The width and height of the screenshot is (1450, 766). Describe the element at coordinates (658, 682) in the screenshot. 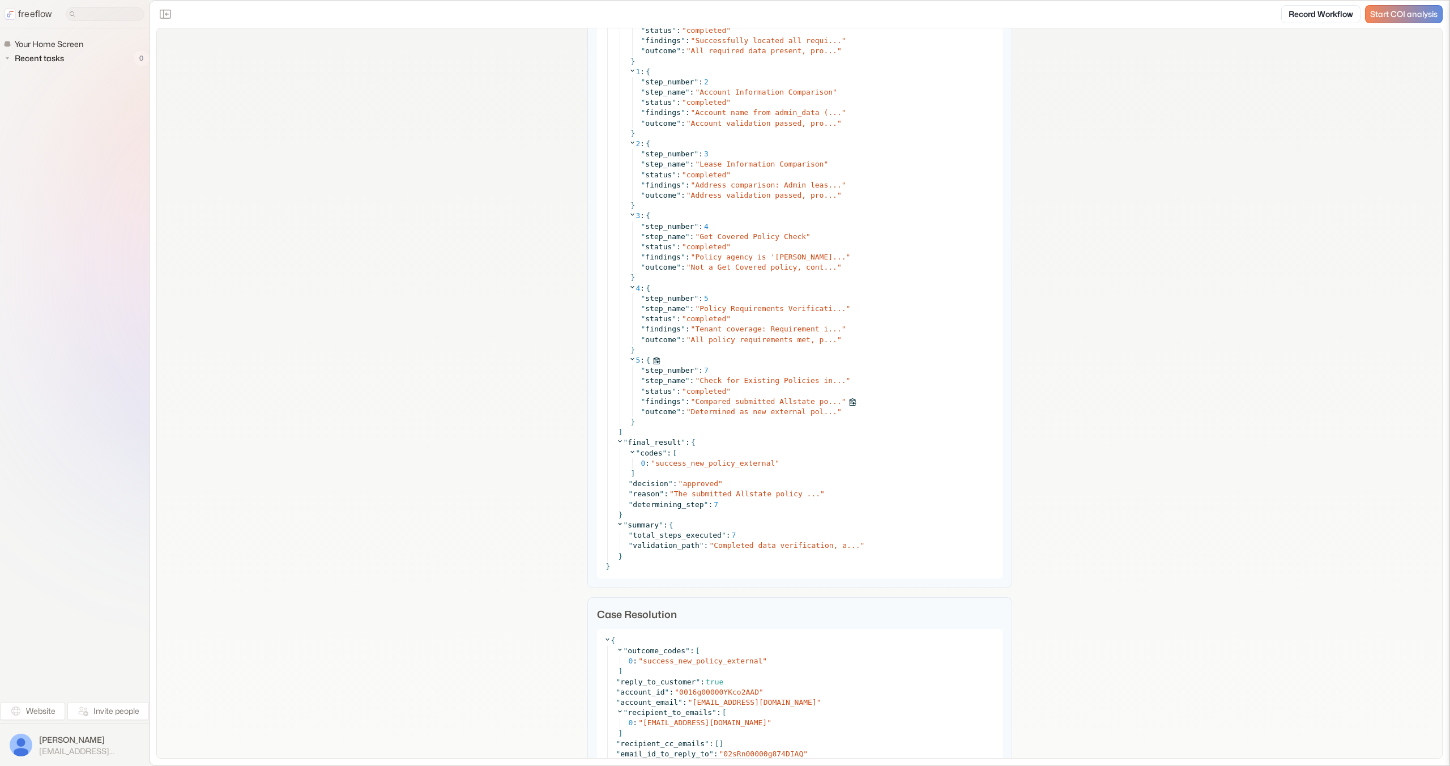

I see `span: reply_to_customer` at that location.